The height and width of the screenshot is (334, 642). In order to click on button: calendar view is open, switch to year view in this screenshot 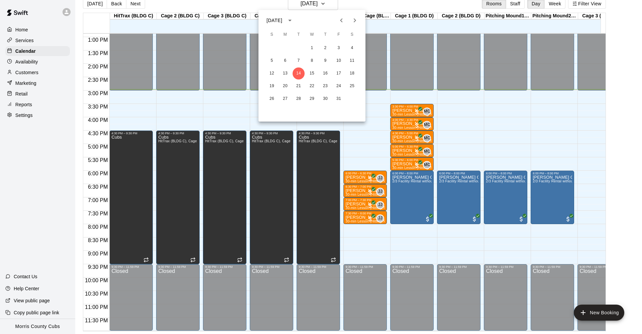, I will do `click(290, 20)`.